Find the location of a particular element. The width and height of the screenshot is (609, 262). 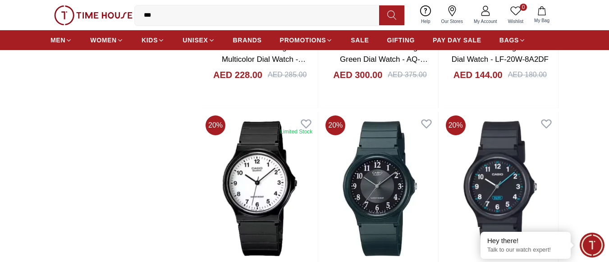

span: PAY DAY SALE is located at coordinates (457, 40).